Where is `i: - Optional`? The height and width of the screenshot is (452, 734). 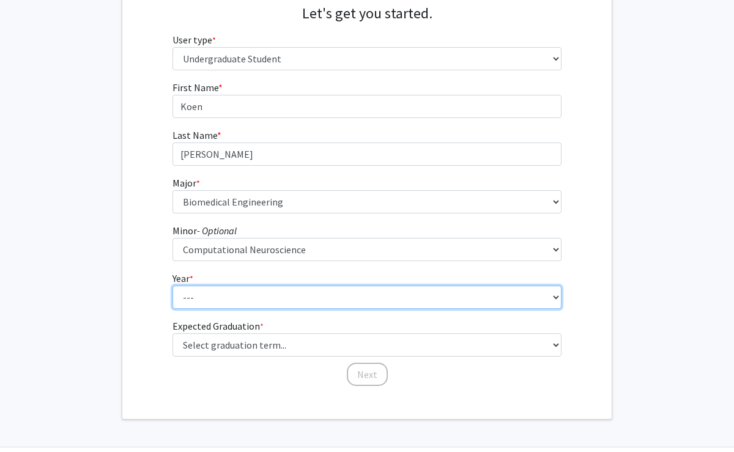
i: - Optional is located at coordinates (217, 231).